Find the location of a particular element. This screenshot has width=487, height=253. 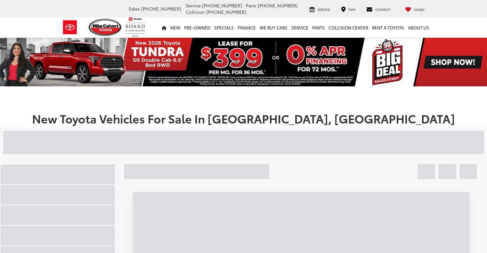

span: Sales is located at coordinates (134, 9).